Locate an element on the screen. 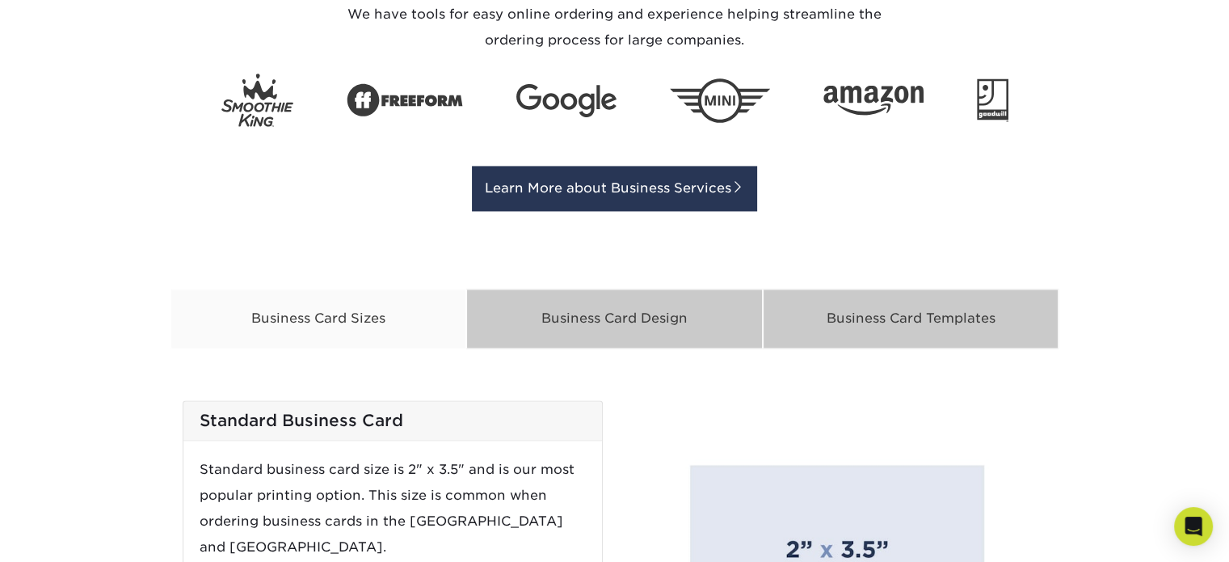 The image size is (1229, 562). h5: Standard Business Card is located at coordinates (393, 420).